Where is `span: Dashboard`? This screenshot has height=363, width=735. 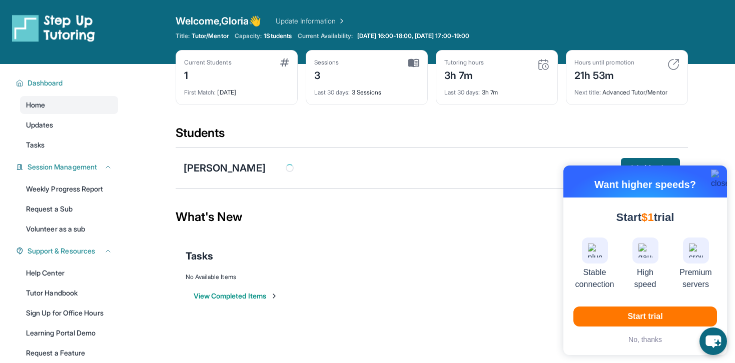
span: Dashboard is located at coordinates (45, 83).